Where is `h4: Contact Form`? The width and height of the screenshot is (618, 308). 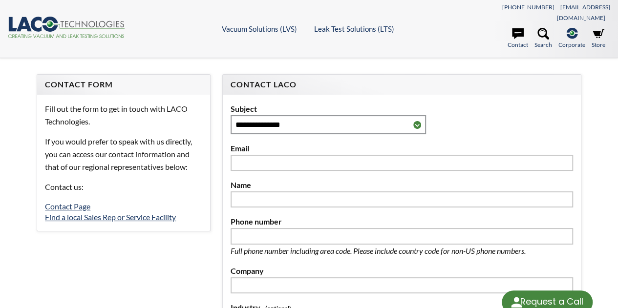
h4: Contact Form is located at coordinates (123, 84).